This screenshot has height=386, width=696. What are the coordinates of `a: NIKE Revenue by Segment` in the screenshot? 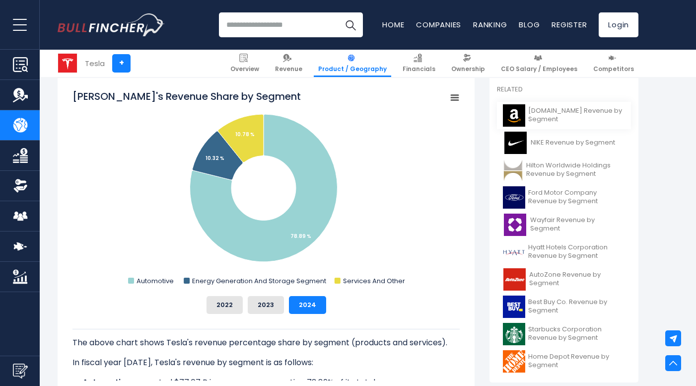 It's located at (564, 143).